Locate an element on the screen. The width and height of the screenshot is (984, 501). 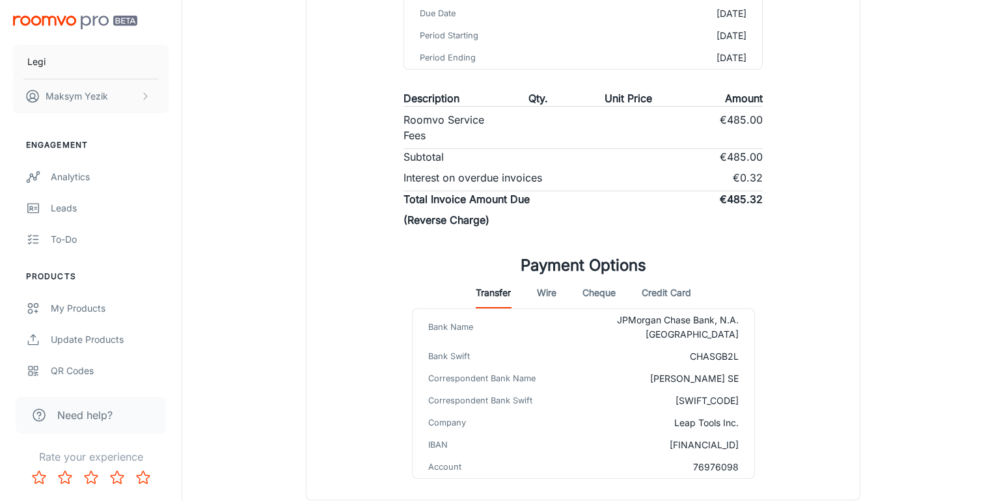
div: QR Codes is located at coordinates (109, 371).